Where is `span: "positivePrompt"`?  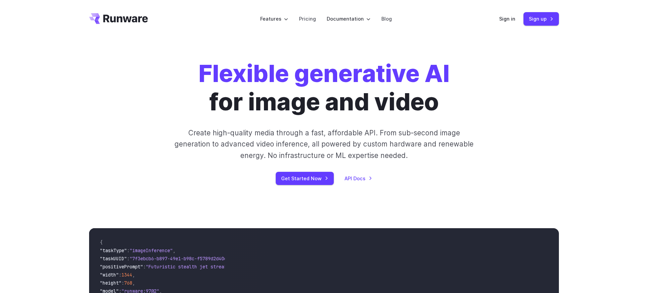
span: "positivePrompt" is located at coordinates (122, 267).